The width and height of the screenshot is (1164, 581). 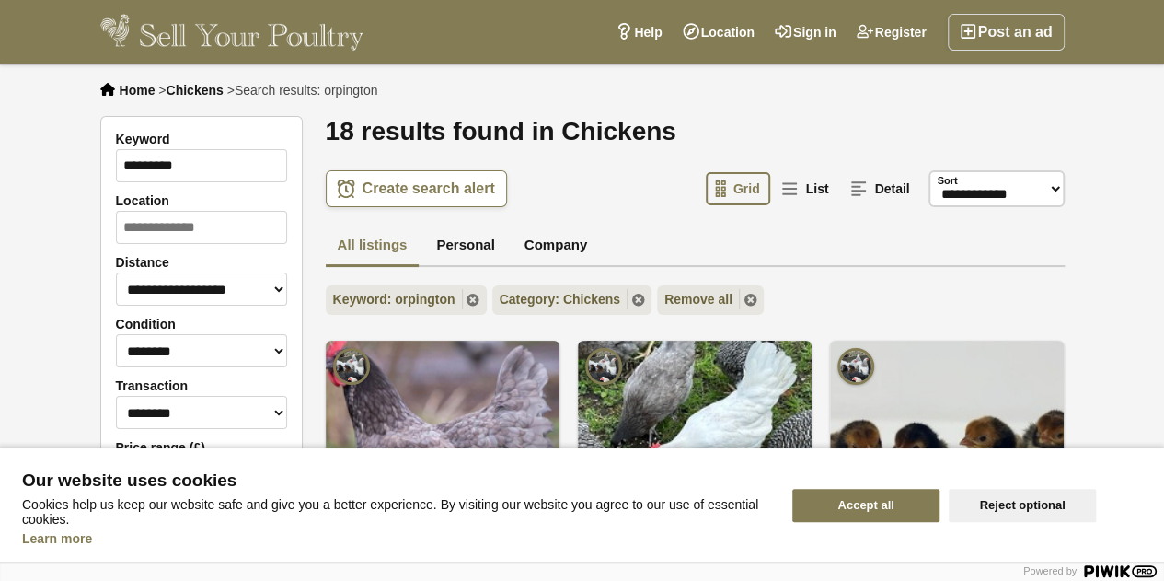 I want to click on label: Condition, so click(x=202, y=324).